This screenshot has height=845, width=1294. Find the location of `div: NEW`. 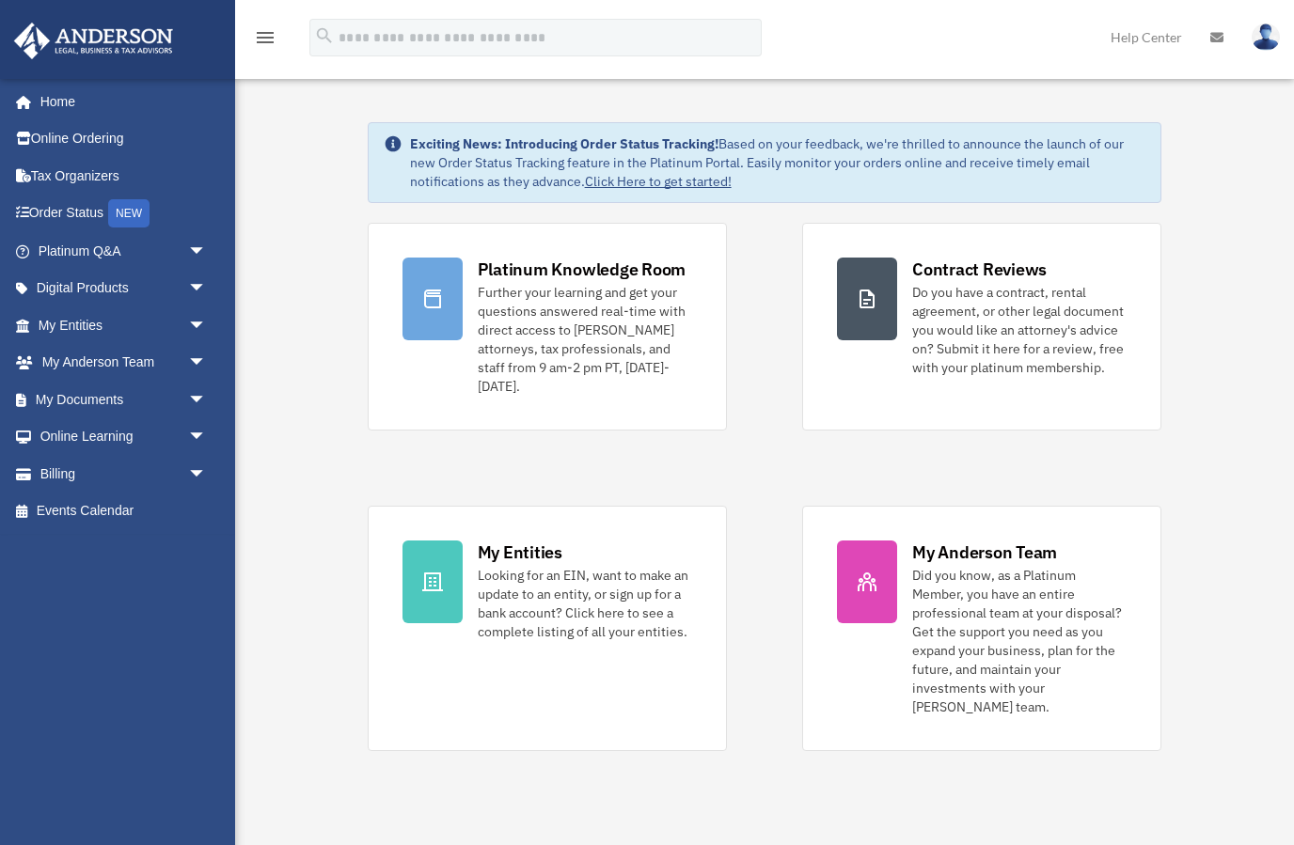

div: NEW is located at coordinates (129, 213).